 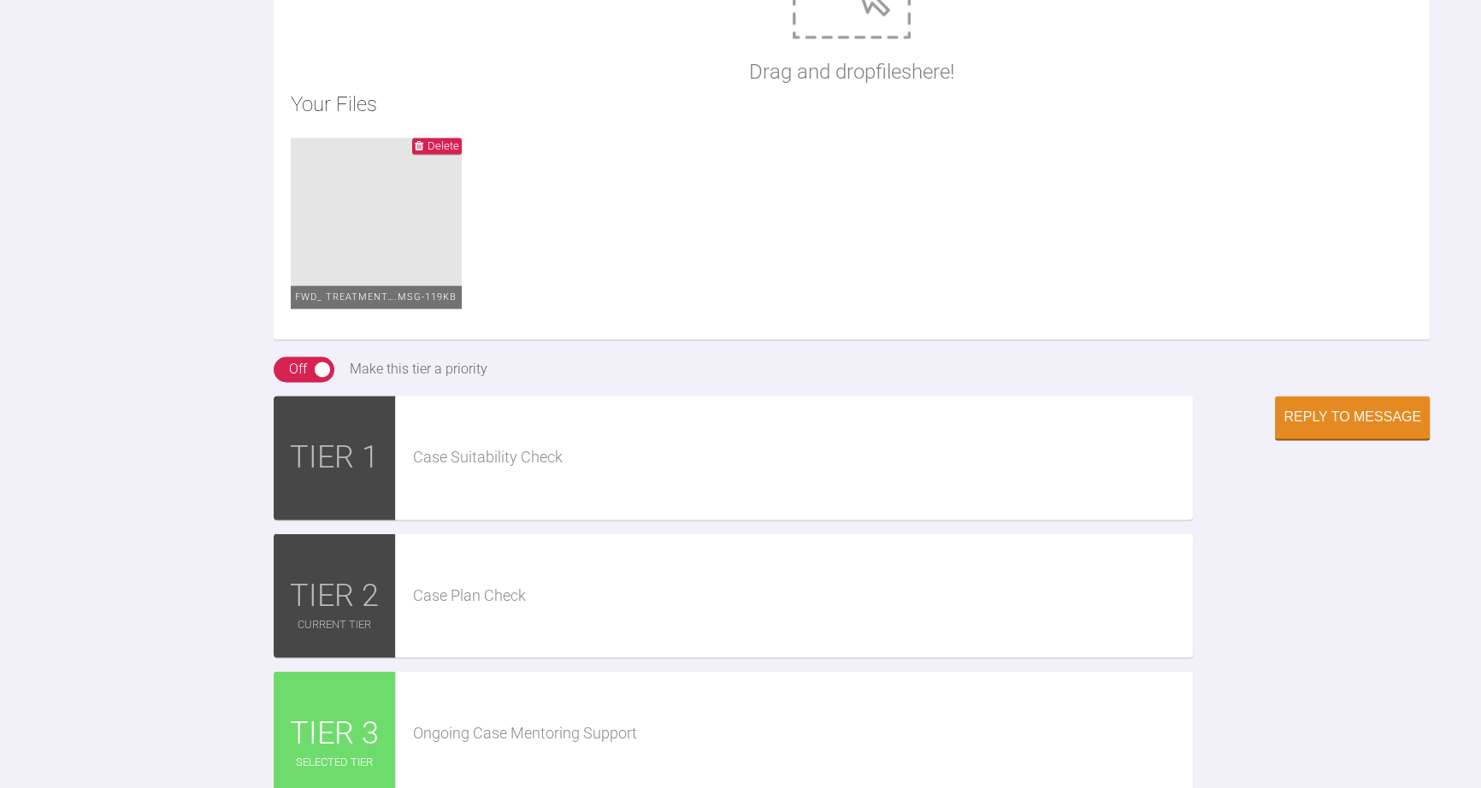 I want to click on button: Reply to Message, so click(x=1352, y=417).